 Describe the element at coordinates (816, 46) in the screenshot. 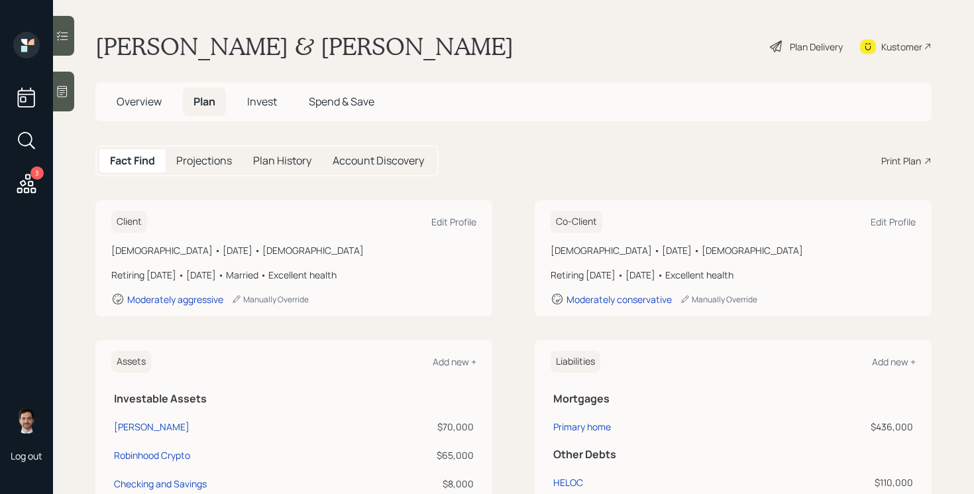

I see `div: Plan Delivery` at that location.